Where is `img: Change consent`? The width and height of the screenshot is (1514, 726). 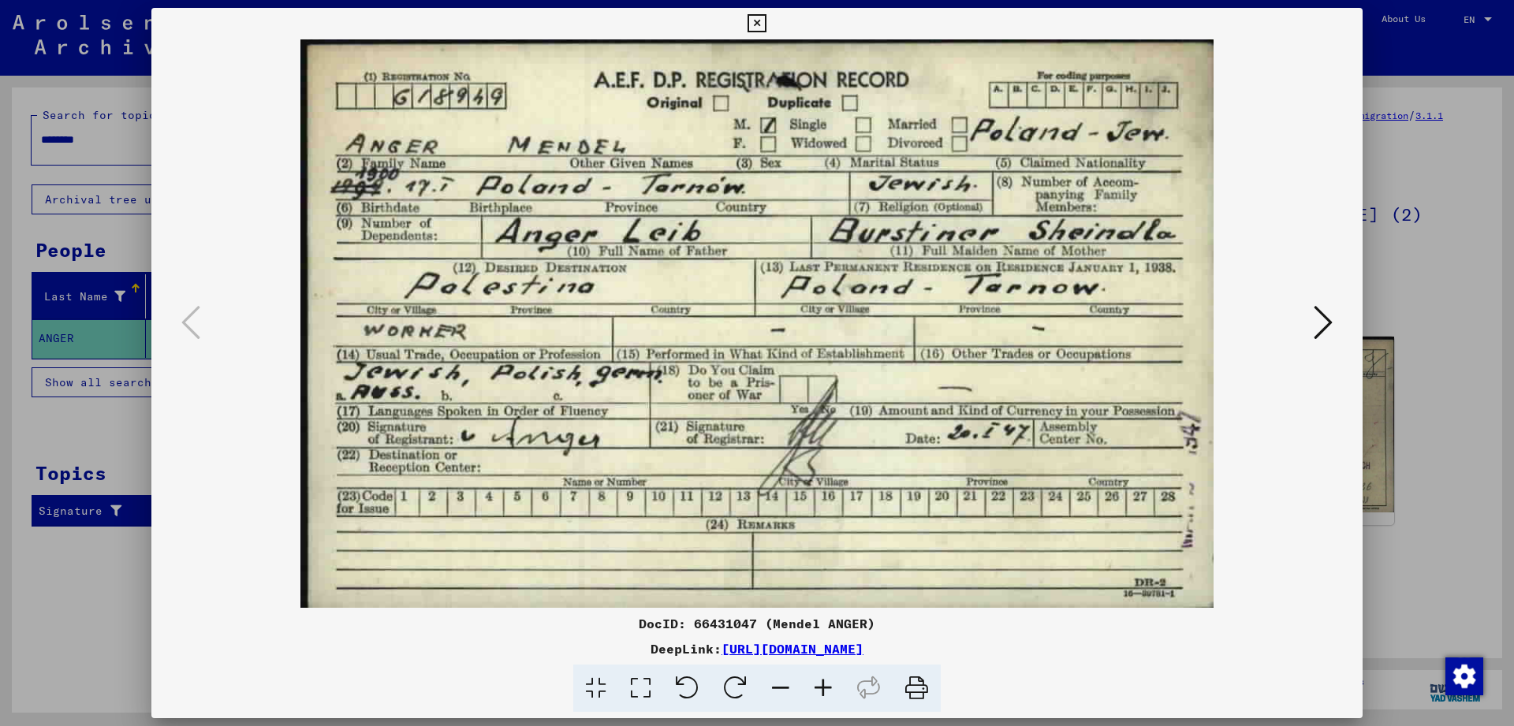 img: Change consent is located at coordinates (1464, 676).